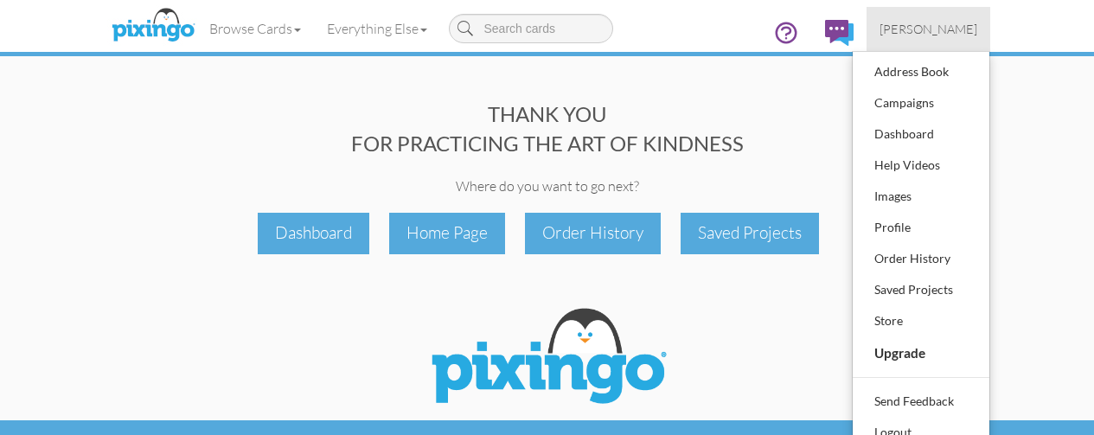 This screenshot has width=1094, height=435. What do you see at coordinates (921, 72) in the screenshot?
I see `a: Address Book` at bounding box center [921, 72].